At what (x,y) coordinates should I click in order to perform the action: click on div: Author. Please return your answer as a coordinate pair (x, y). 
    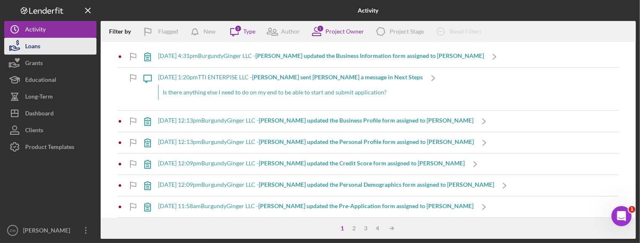
    Looking at the image, I should click on (290, 31).